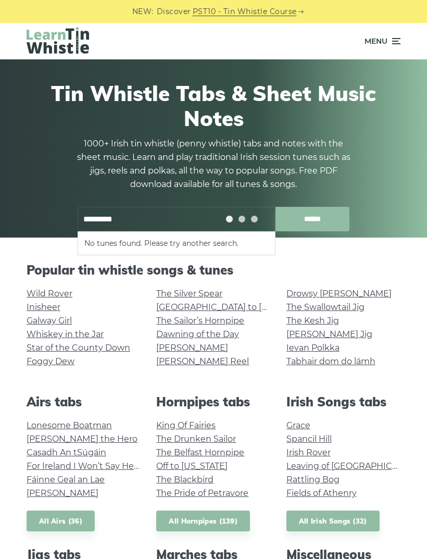 Image resolution: width=427 pixels, height=559 pixels. Describe the element at coordinates (331, 361) in the screenshot. I see `a: Tabhair dom do lámh` at that location.